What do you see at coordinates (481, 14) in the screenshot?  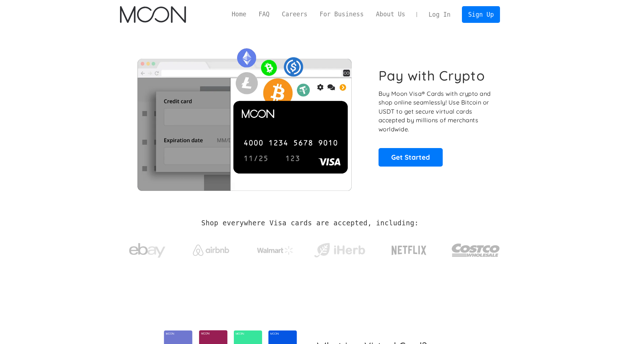 I see `a: Sign Up` at bounding box center [481, 14].